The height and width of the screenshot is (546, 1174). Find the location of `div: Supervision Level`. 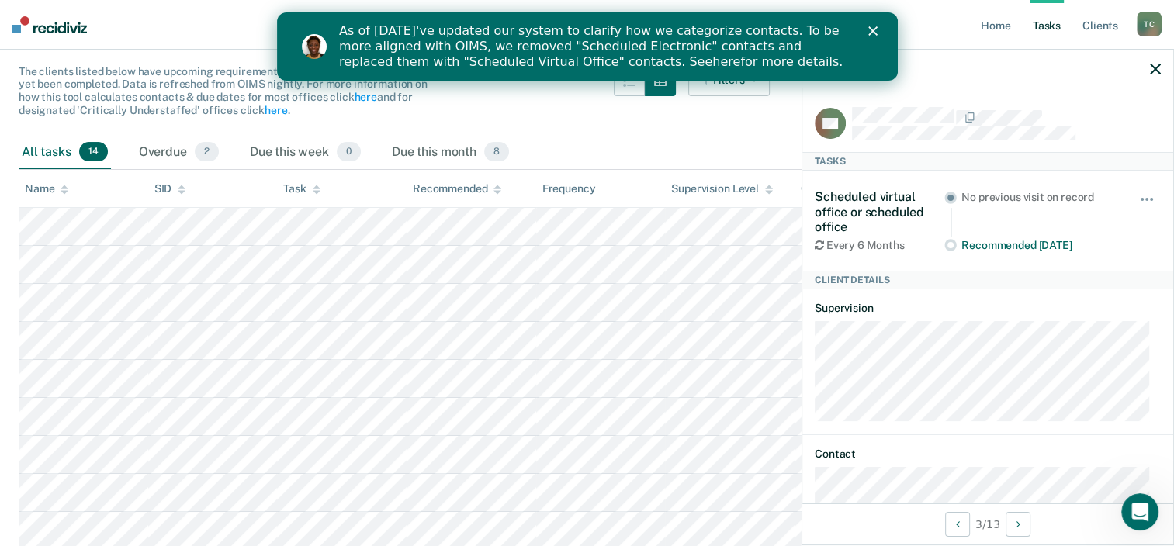

div: Supervision Level is located at coordinates (721, 188).